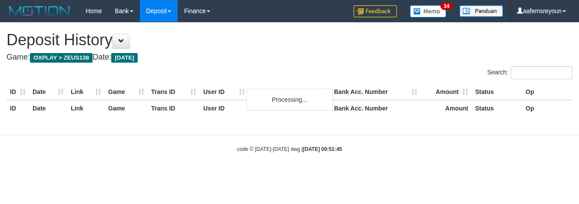 This screenshot has width=579, height=204. I want to click on span: OXPLAY > ZEUS138, so click(61, 58).